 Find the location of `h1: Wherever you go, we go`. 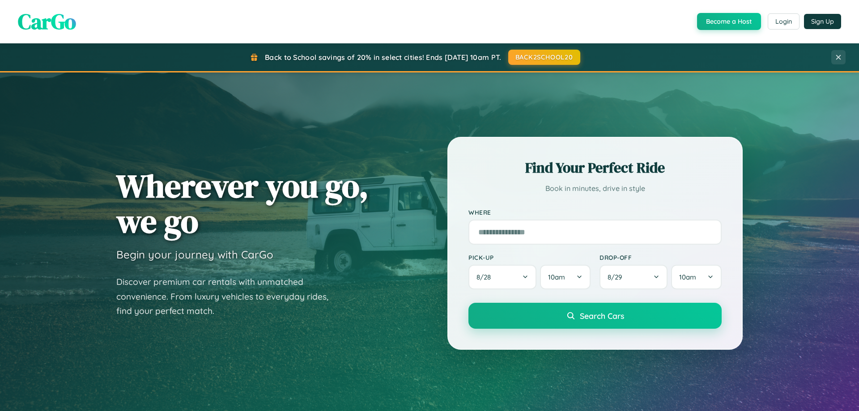

h1: Wherever you go, we go is located at coordinates (243, 204).